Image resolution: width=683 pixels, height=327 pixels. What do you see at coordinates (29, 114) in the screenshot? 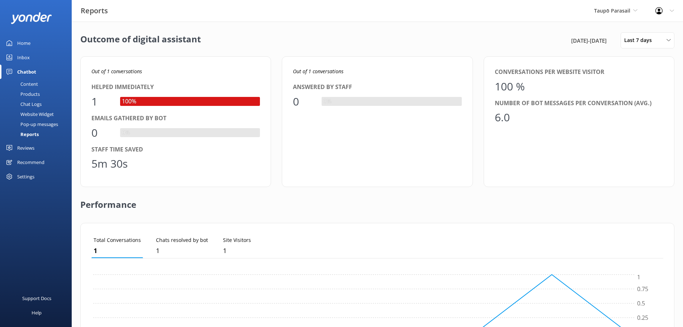
I see `div: Website Widget` at bounding box center [29, 114].